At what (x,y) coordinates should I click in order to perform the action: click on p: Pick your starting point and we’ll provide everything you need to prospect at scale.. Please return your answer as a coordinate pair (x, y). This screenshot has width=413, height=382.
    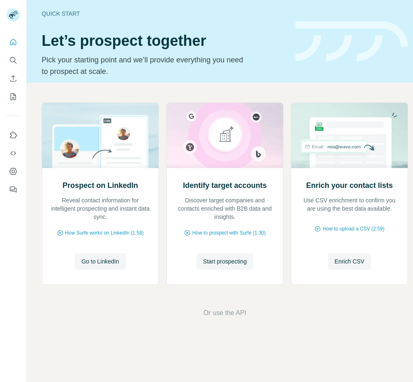
    Looking at the image, I should click on (145, 66).